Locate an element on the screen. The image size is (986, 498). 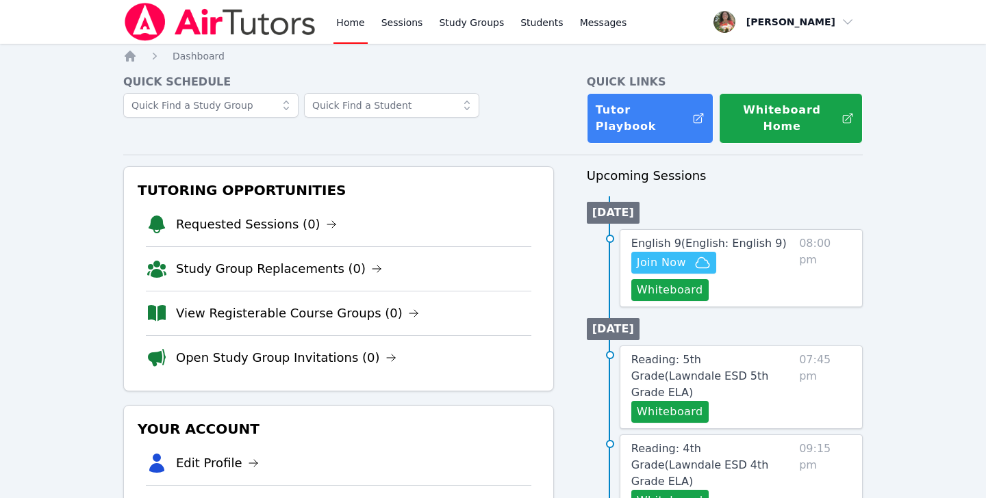
img: Air Tutors is located at coordinates (220, 22).